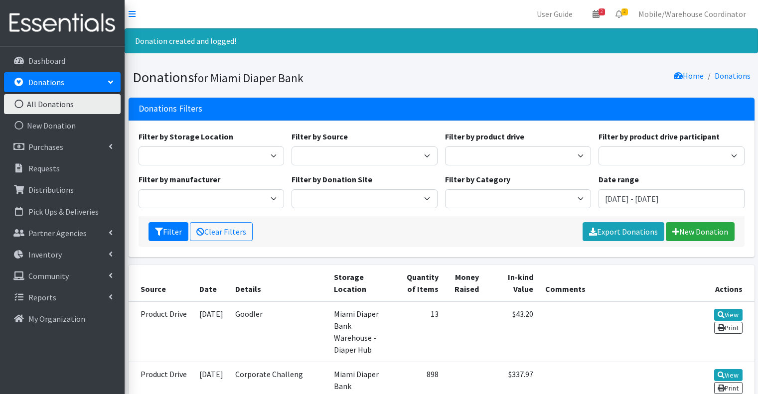  What do you see at coordinates (477, 179) in the screenshot?
I see `label: Filter by Category` at bounding box center [477, 179].